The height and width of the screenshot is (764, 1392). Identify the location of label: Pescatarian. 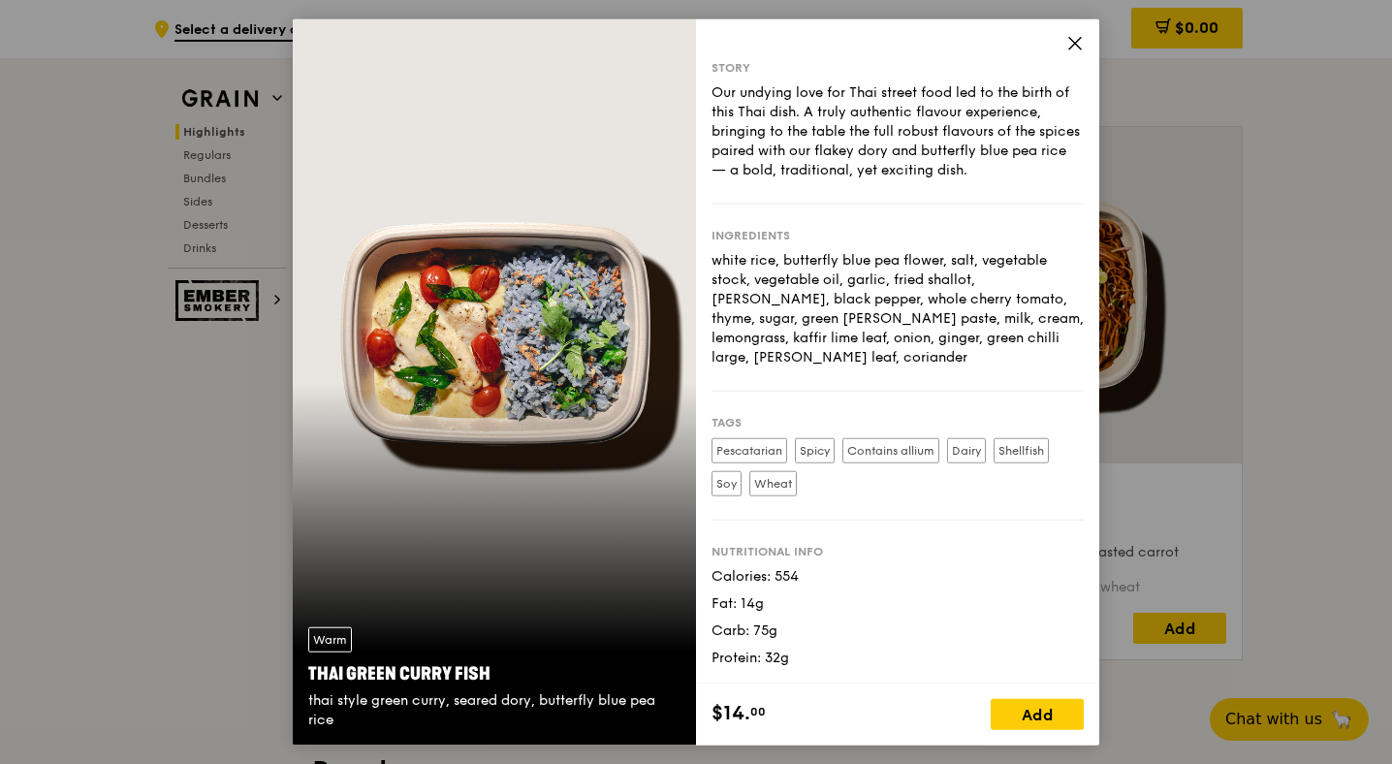
(749, 451).